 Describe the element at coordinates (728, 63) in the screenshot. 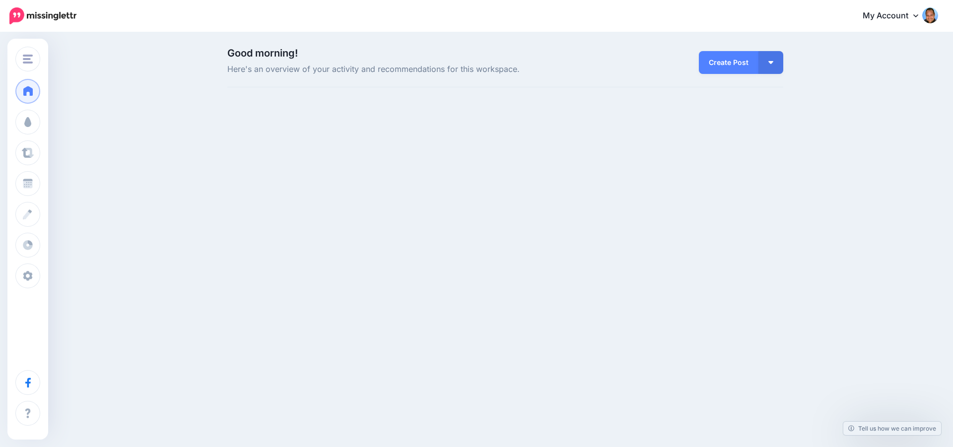

I see `a: Create Post` at that location.